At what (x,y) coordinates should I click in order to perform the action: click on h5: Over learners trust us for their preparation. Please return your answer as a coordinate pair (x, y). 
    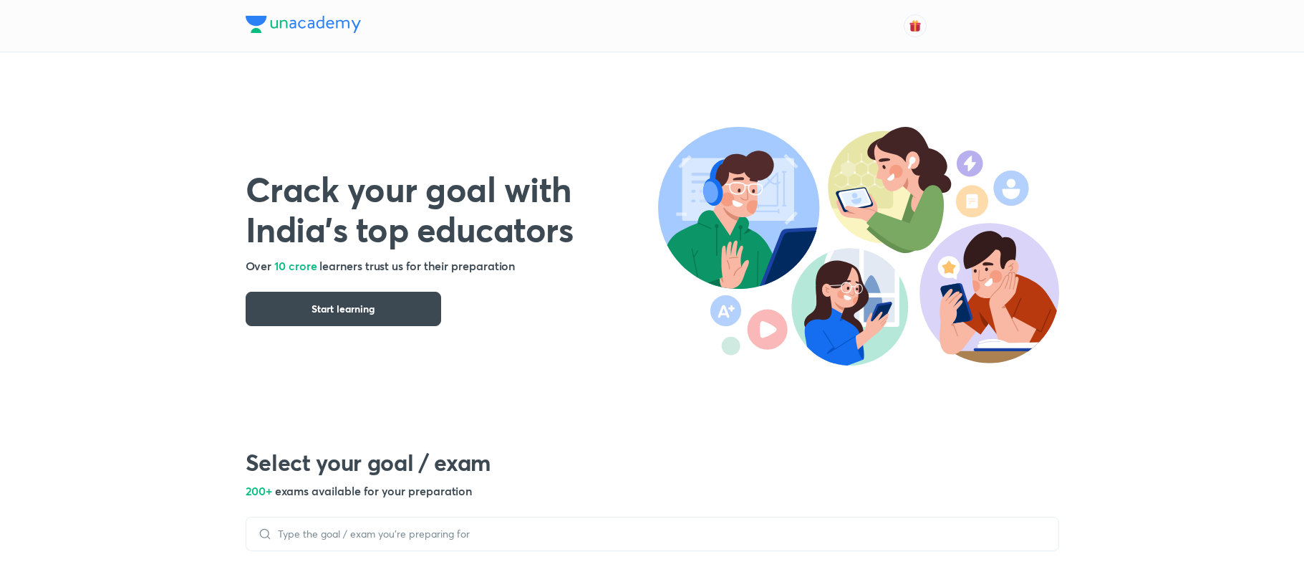
    Looking at the image, I should click on (452, 266).